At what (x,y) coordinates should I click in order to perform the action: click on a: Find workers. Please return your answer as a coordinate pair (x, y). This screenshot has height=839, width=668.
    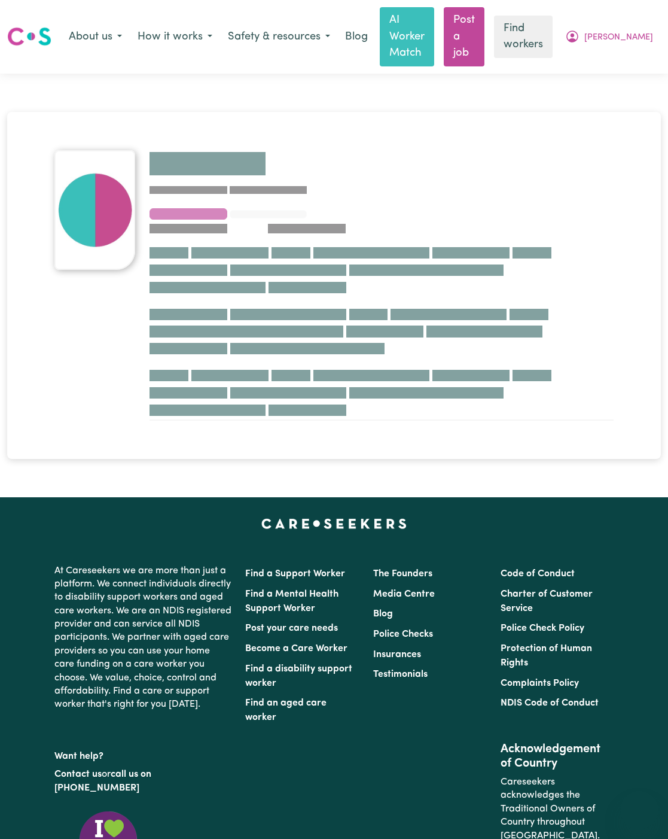
    Looking at the image, I should click on (523, 36).